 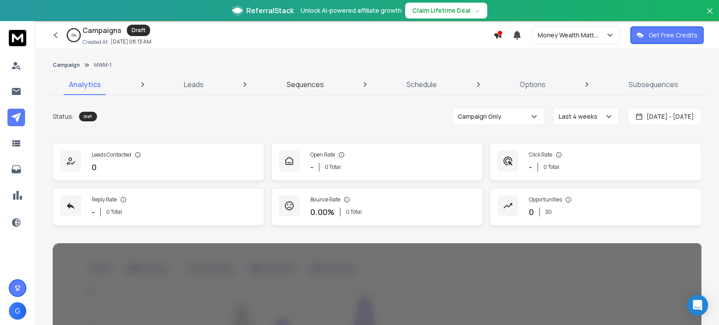 I want to click on button: Close banner, so click(x=710, y=16).